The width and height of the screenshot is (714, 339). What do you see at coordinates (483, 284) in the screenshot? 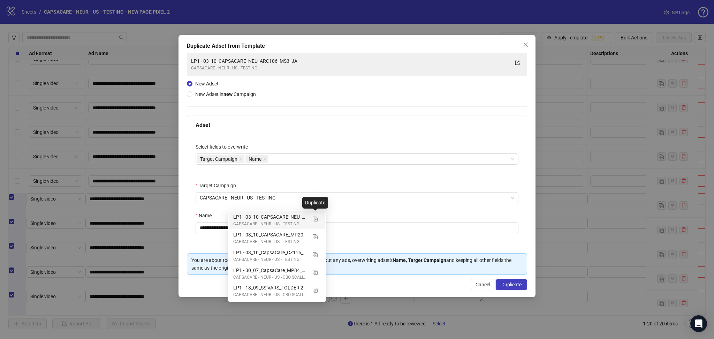
I see `button: Cancel` at bounding box center [483, 284].